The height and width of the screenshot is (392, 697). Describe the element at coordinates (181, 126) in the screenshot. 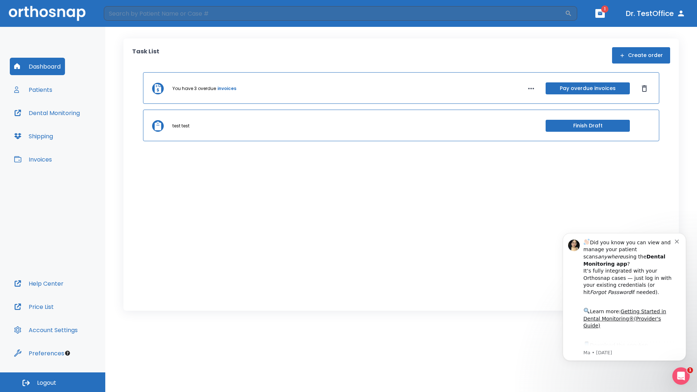

I see `p: test test` at that location.